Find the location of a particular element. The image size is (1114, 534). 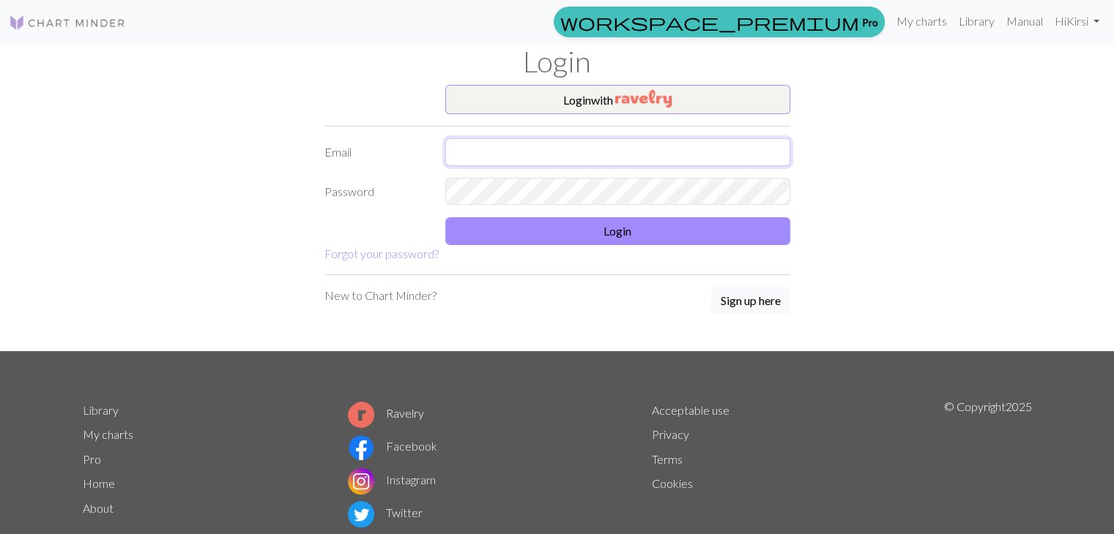

a: Cookies is located at coordinates (672, 483).